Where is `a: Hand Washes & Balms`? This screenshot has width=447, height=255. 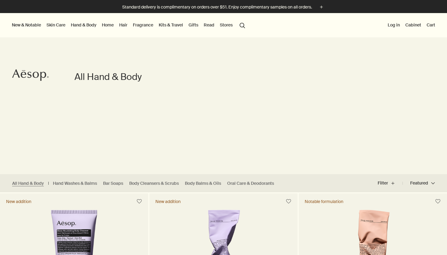 a: Hand Washes & Balms is located at coordinates (75, 183).